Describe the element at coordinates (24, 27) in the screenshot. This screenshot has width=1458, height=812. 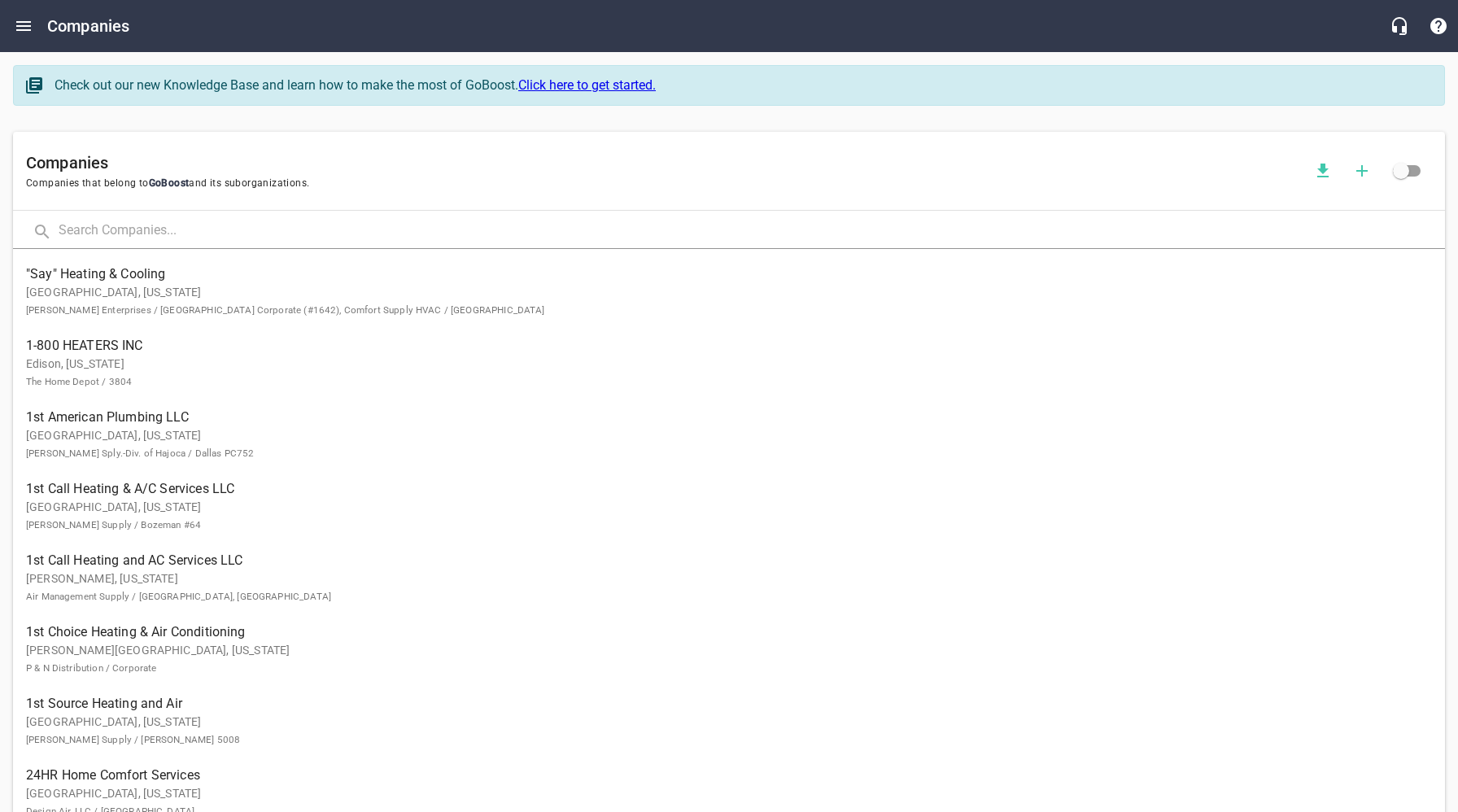
I see `button: Open drawer` at that location.